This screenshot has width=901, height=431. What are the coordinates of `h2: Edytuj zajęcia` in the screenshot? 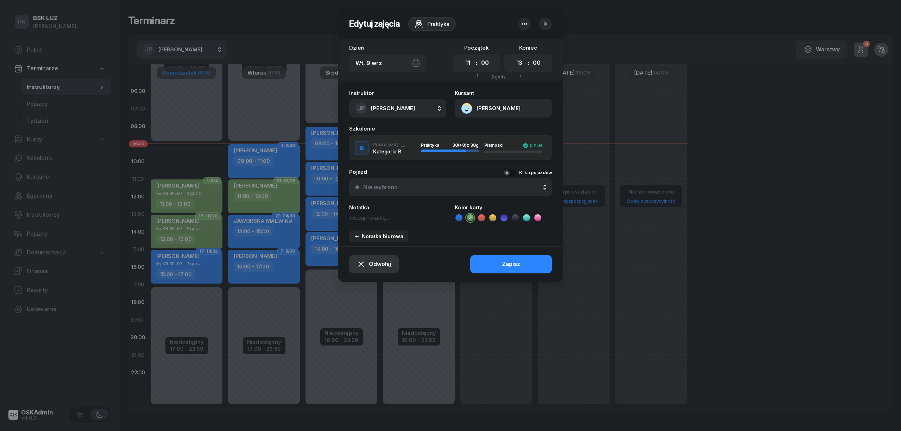 It's located at (374, 24).